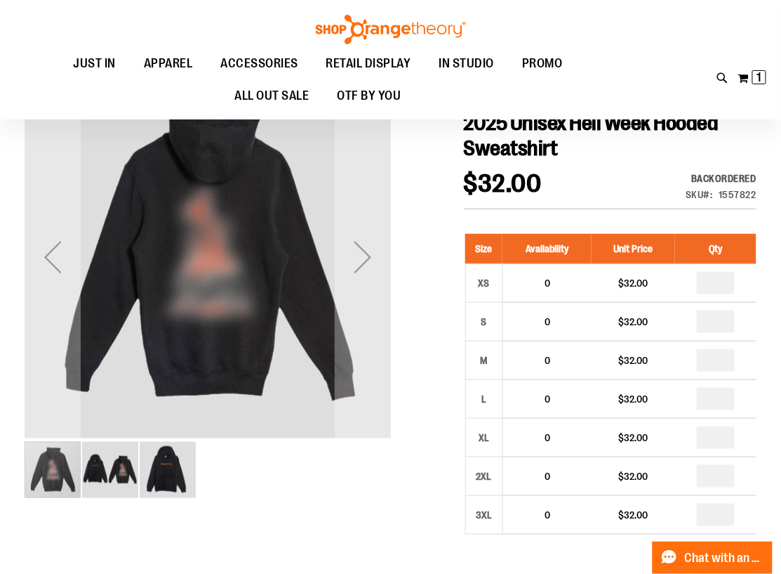  I want to click on strong: SKU, so click(700, 194).